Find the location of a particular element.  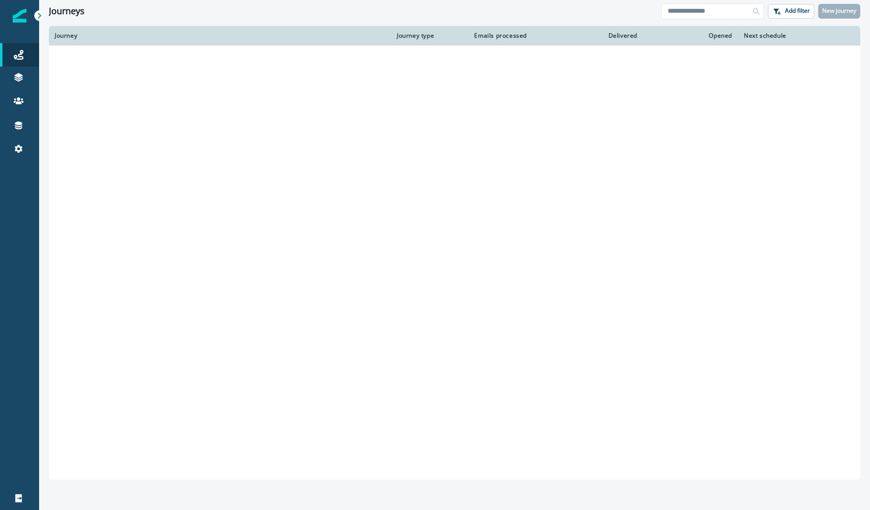

p: New journey is located at coordinates (840, 11).